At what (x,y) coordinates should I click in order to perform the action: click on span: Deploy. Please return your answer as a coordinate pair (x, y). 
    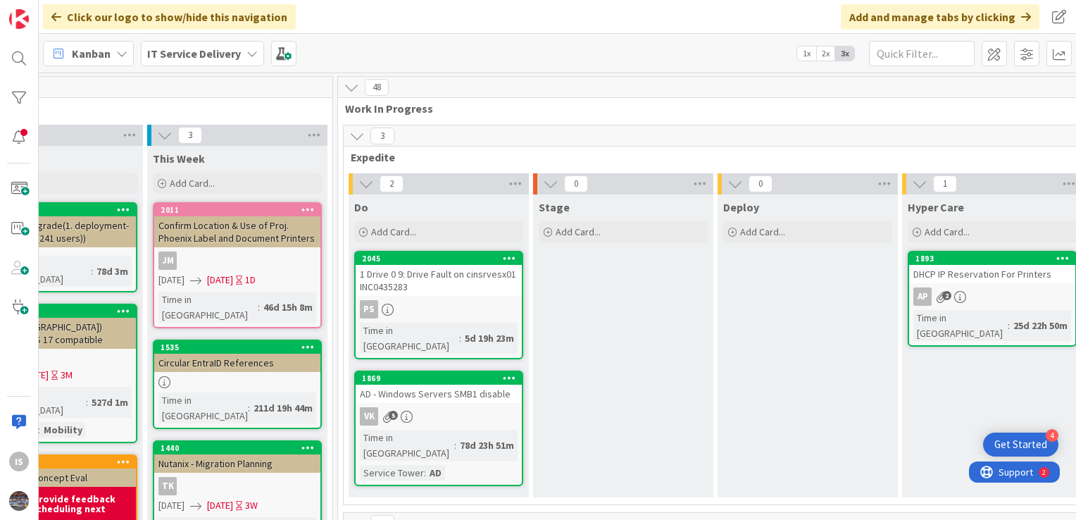
    Looking at the image, I should click on (741, 207).